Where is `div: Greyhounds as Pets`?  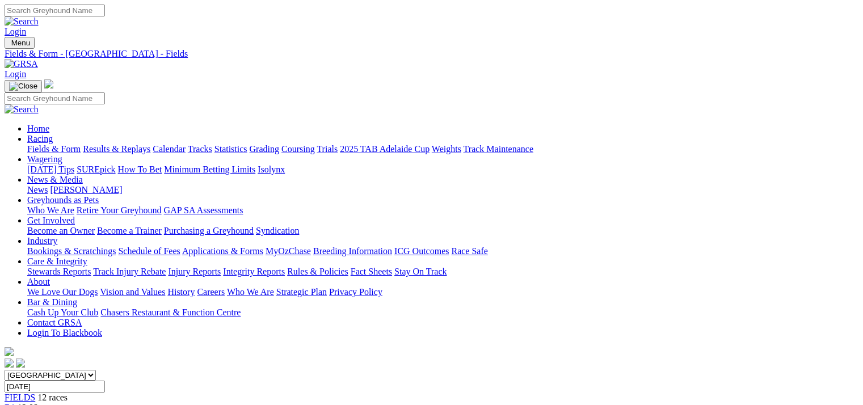 div: Greyhounds as Pets is located at coordinates (443, 211).